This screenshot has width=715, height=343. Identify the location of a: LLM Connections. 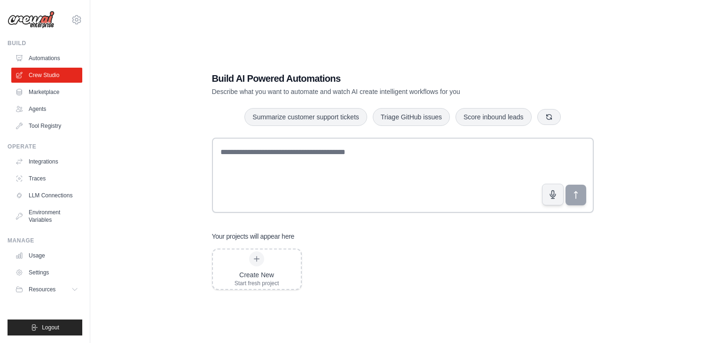
(47, 196).